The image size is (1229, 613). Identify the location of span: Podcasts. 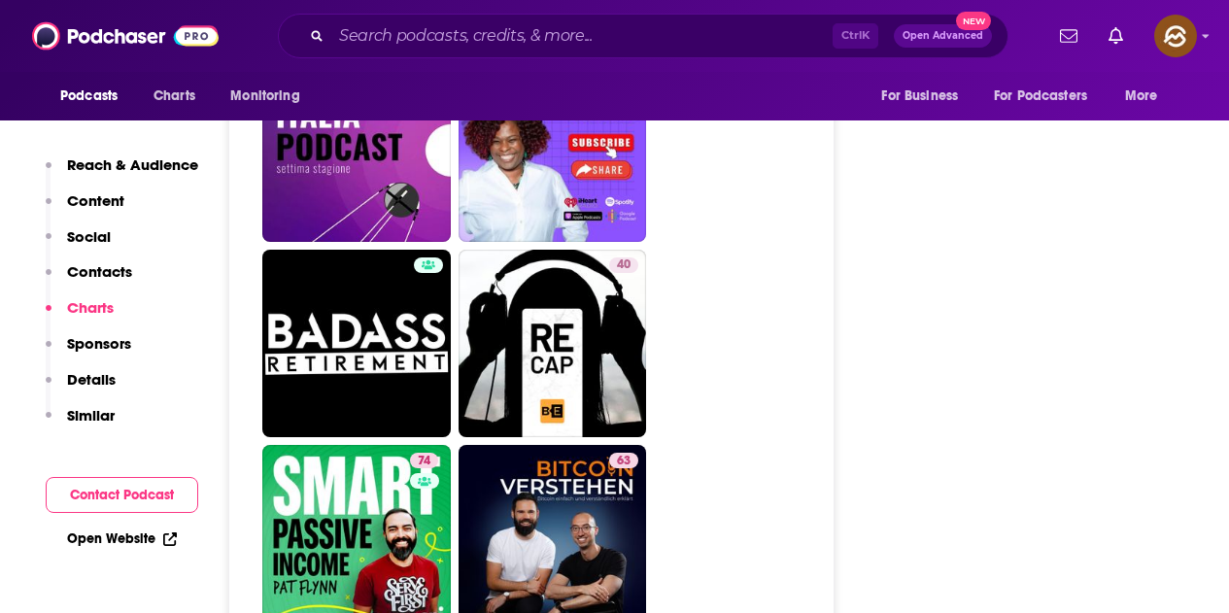
(88, 96).